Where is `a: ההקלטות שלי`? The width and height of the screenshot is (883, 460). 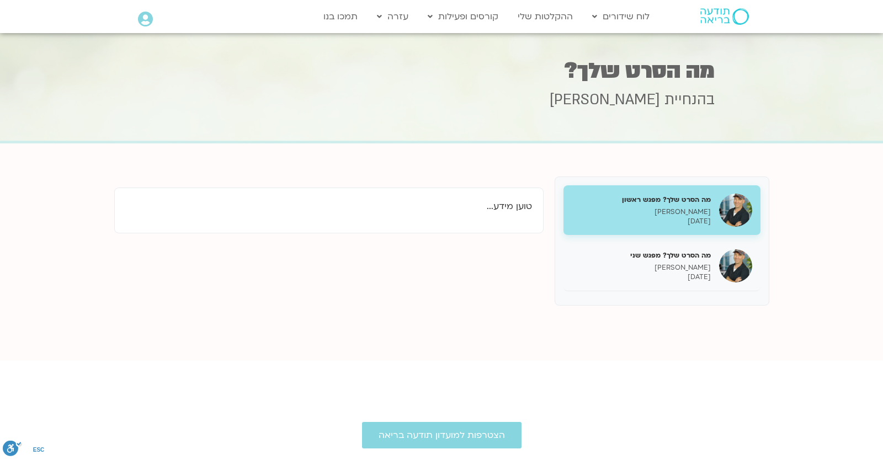
a: ההקלטות שלי is located at coordinates (545, 17).